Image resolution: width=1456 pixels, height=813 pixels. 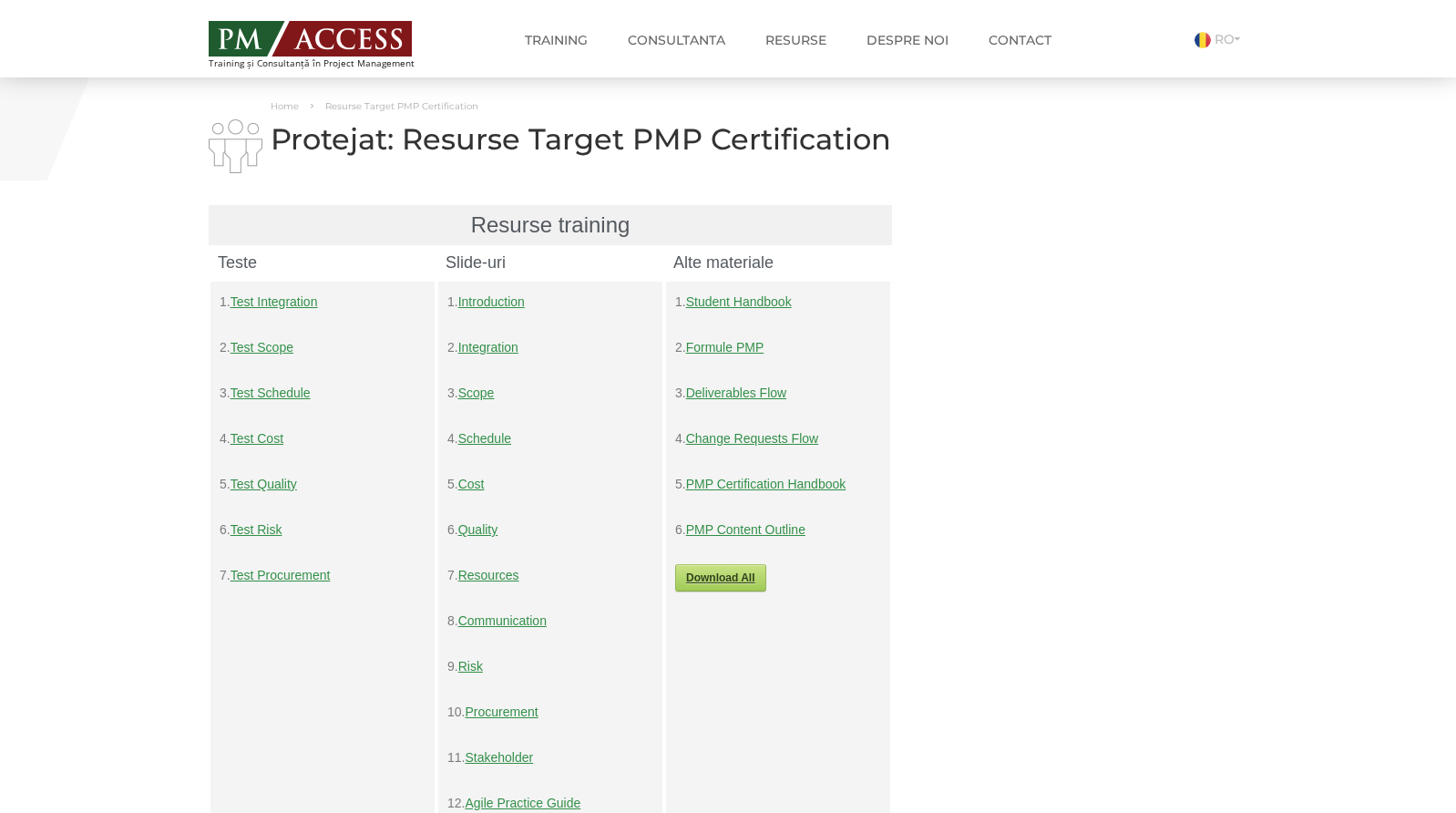 What do you see at coordinates (489, 347) in the screenshot?
I see `a: Integration` at bounding box center [489, 347].